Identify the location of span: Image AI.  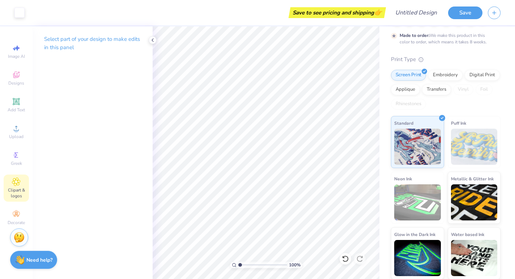
(16, 56).